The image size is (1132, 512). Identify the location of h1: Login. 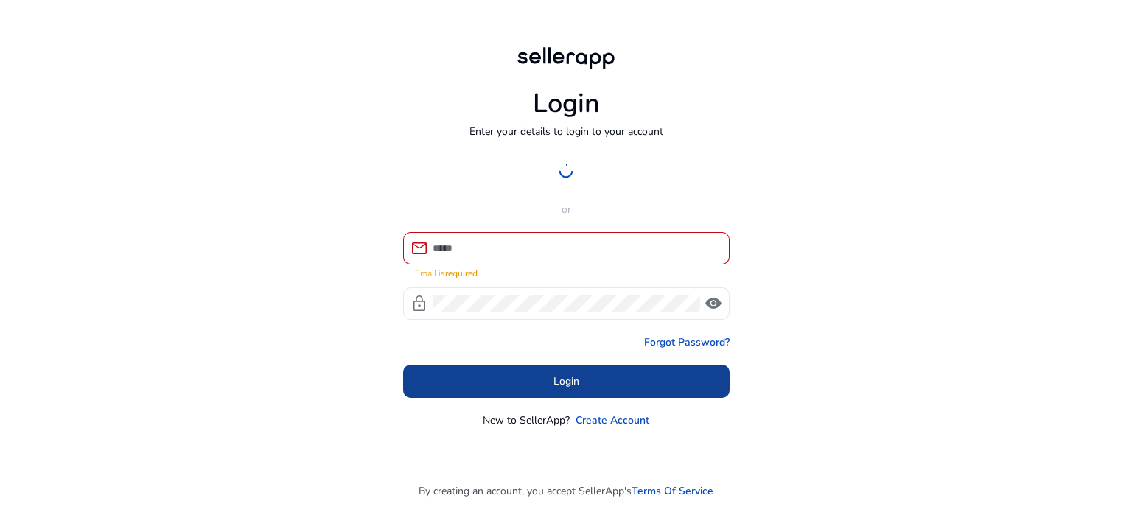
(566, 103).